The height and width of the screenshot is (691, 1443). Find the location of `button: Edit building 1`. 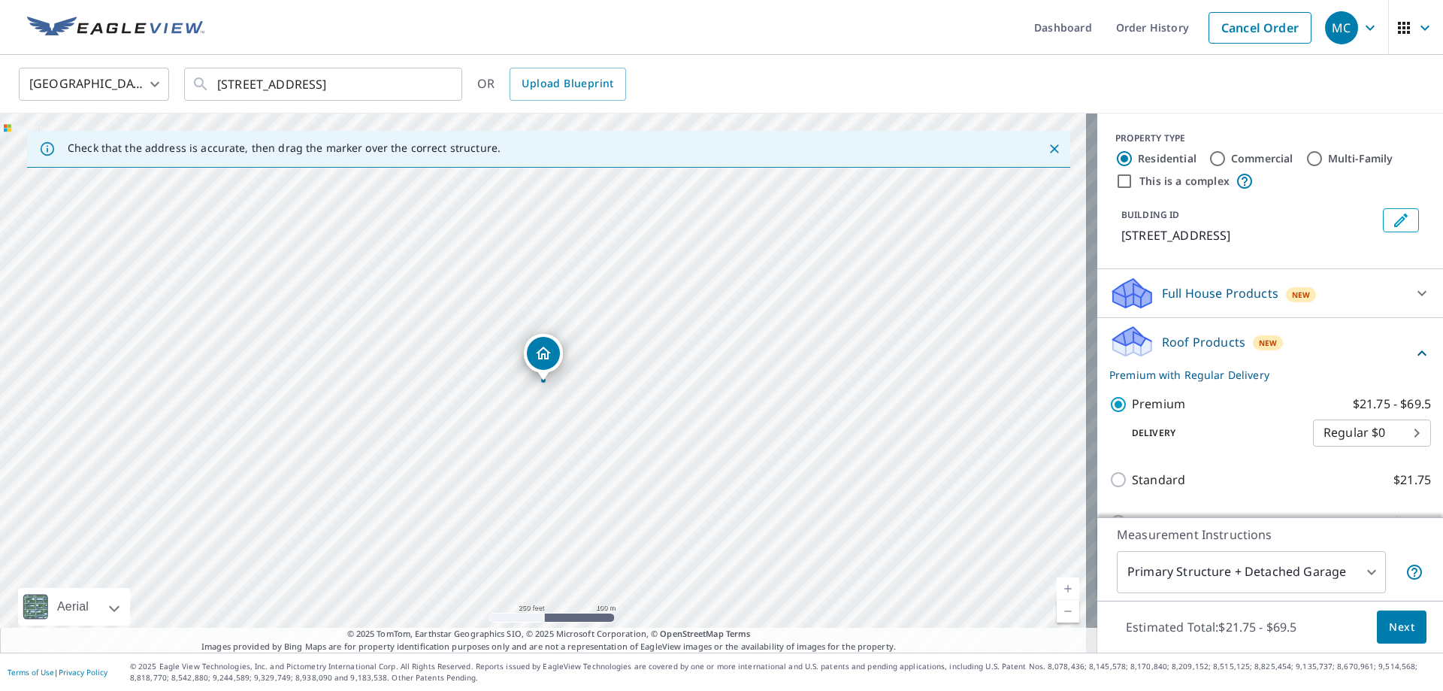

button: Edit building 1 is located at coordinates (1401, 220).